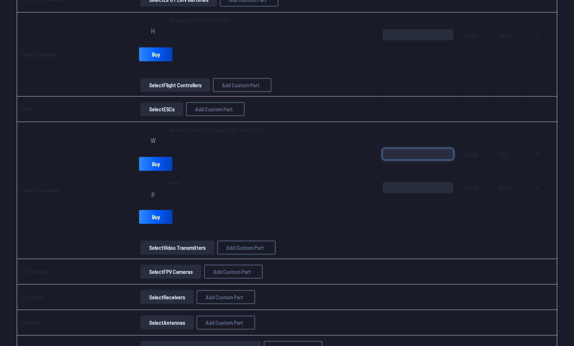 This screenshot has width=574, height=346. Describe the element at coordinates (175, 183) in the screenshot. I see `span: price` at that location.